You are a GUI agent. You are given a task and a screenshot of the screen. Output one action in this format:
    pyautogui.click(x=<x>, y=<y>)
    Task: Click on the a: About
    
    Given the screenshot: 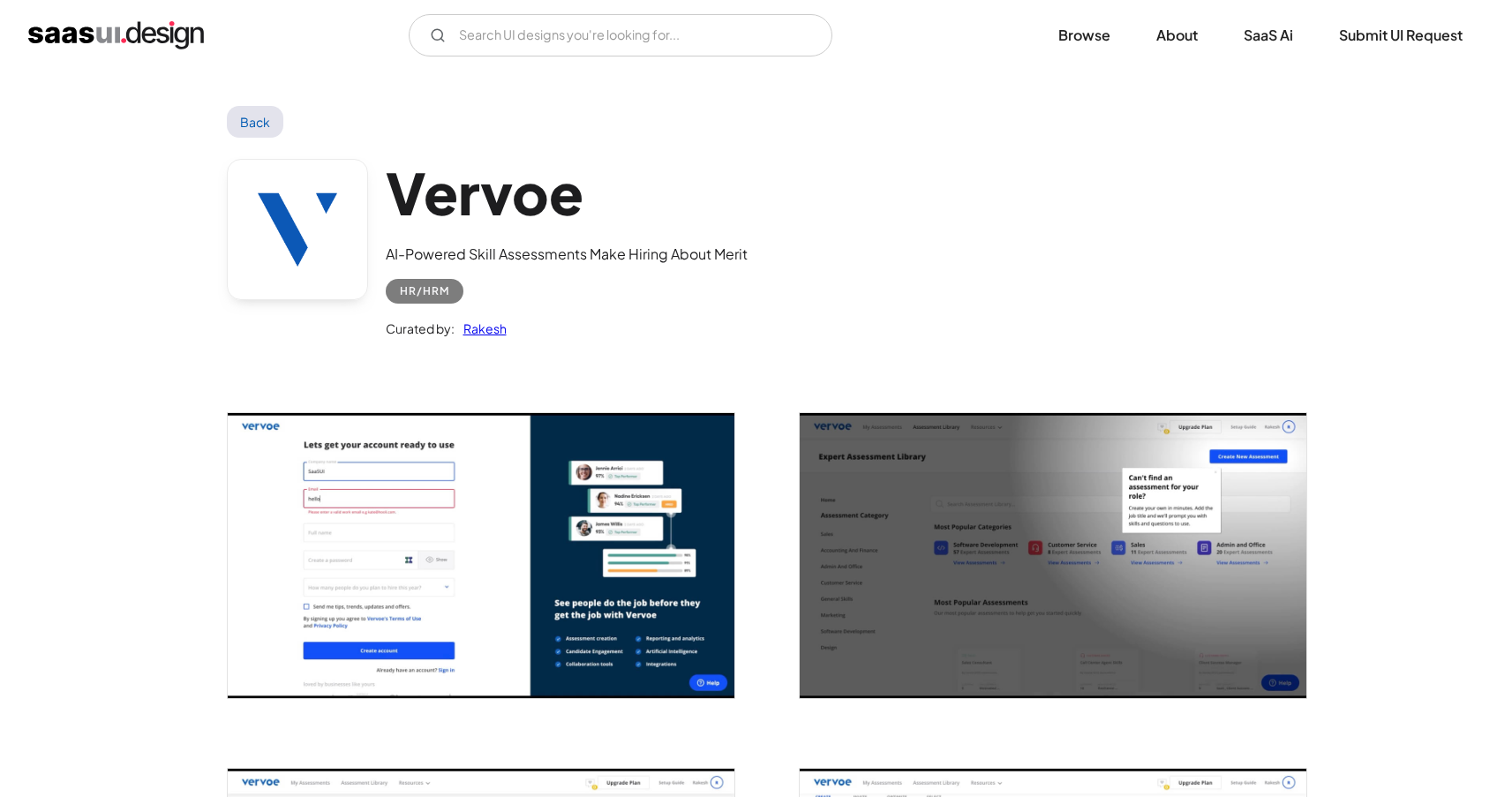 What is the action you would take?
    pyautogui.click(x=1177, y=35)
    